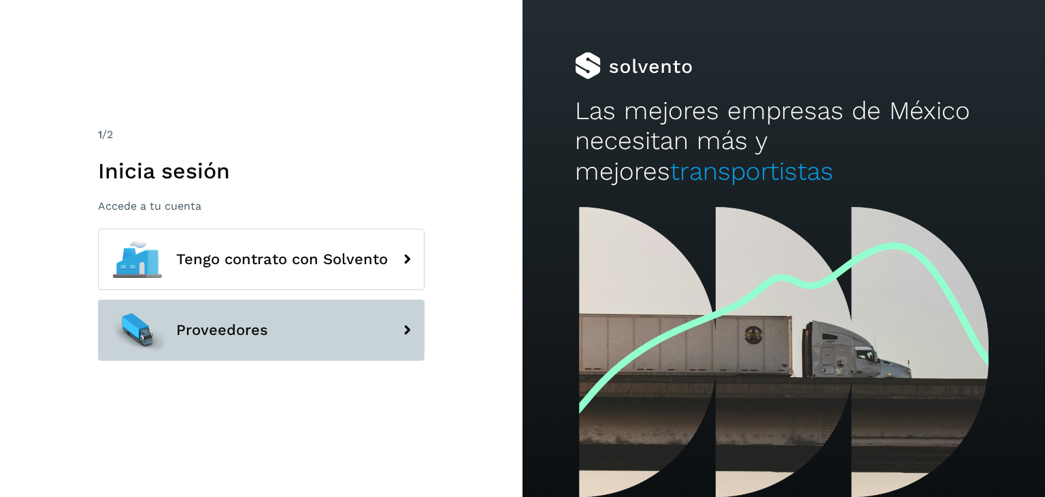  Describe the element at coordinates (261, 135) in the screenshot. I see `div: /2` at that location.